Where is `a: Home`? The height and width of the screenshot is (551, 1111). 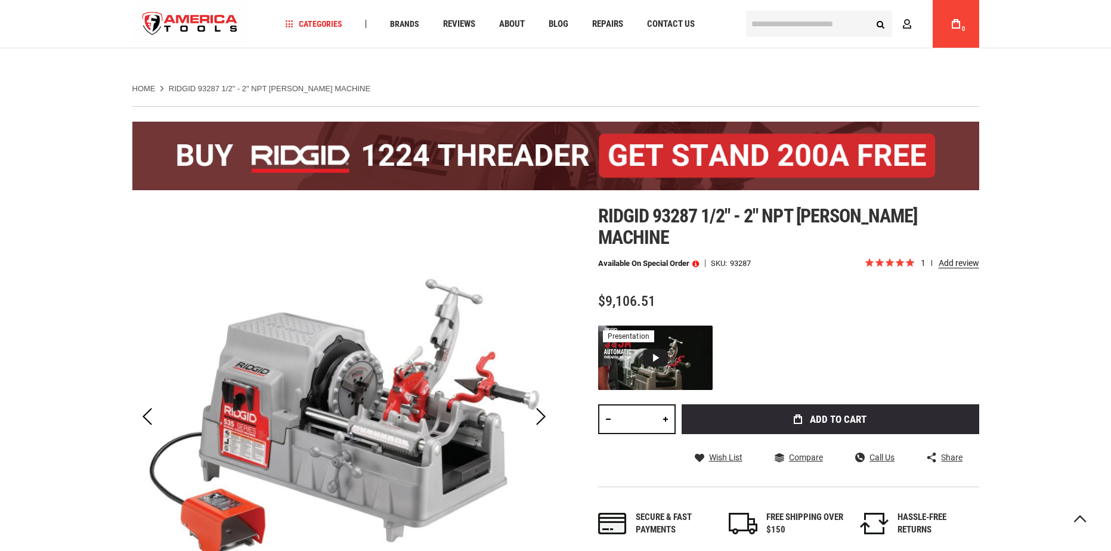
a: Home is located at coordinates (144, 89).